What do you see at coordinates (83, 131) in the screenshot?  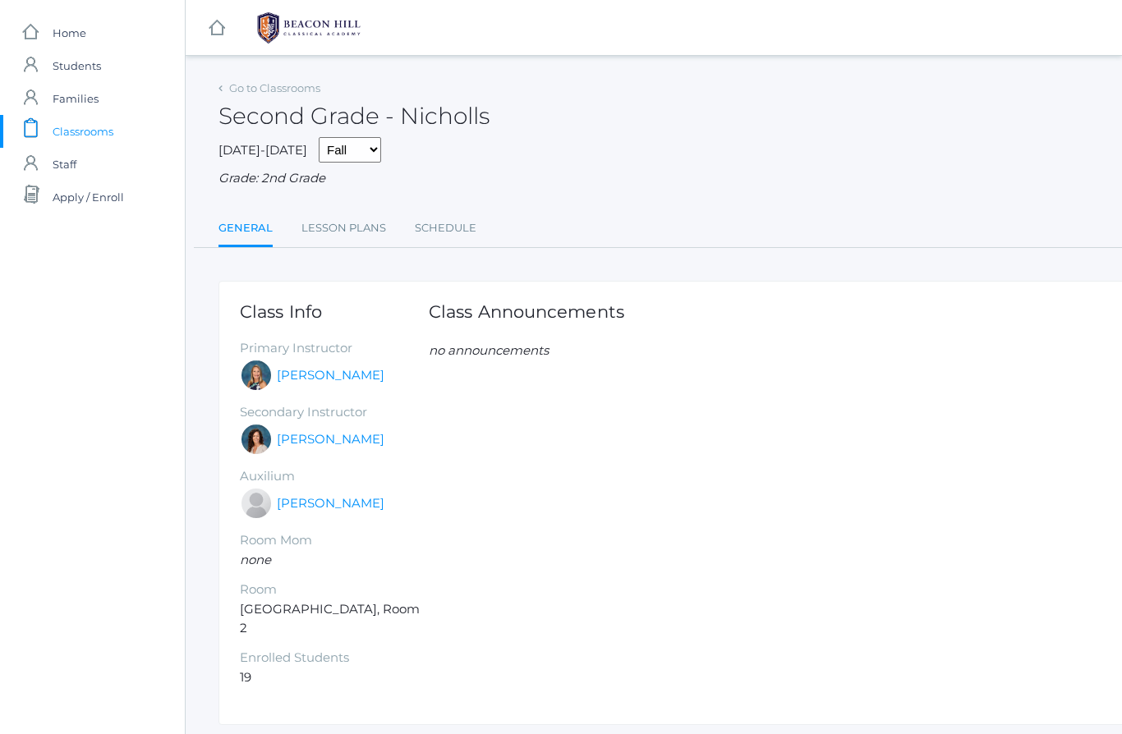 I see `span: Classrooms` at bounding box center [83, 131].